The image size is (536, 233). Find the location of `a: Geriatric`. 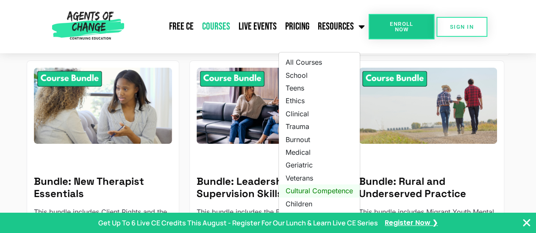

a: Geriatric is located at coordinates (319, 165).